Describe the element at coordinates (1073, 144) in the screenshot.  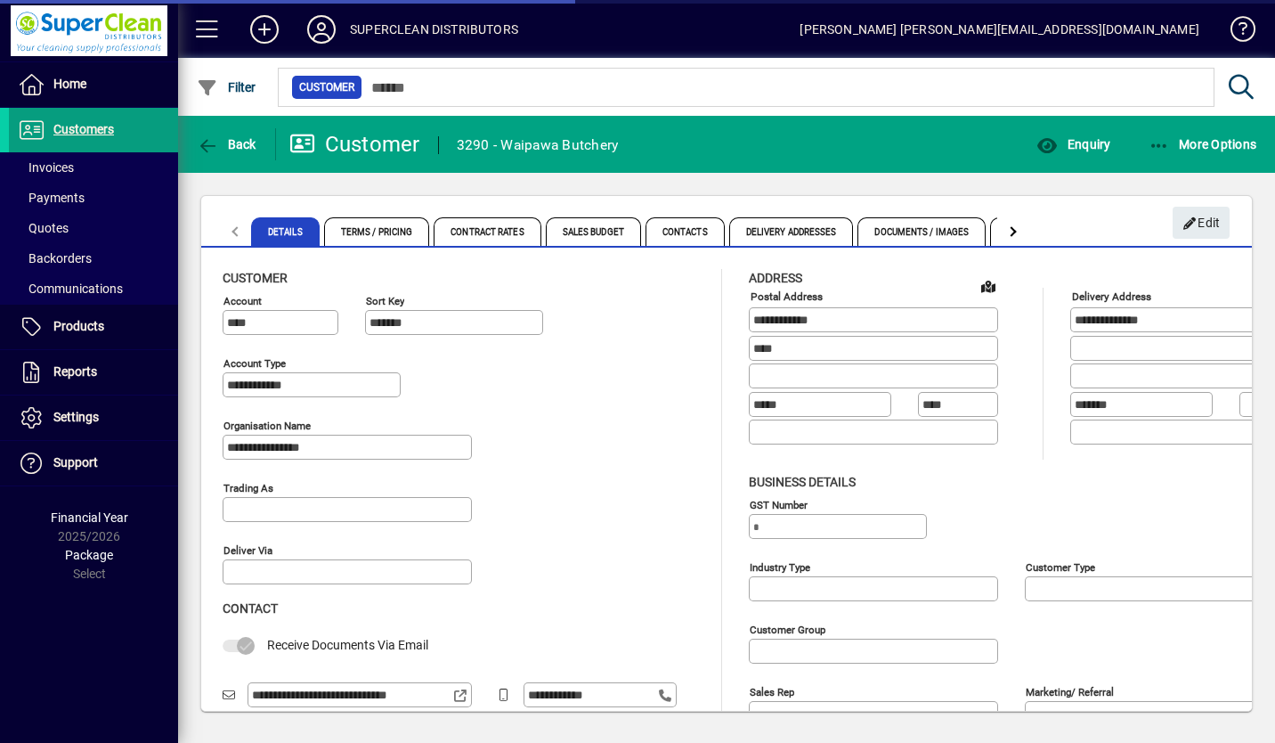
I see `button: Enquiry` at that location.